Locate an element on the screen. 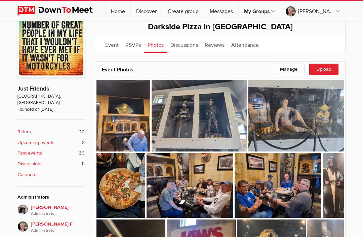  img: John P is located at coordinates (23, 210).